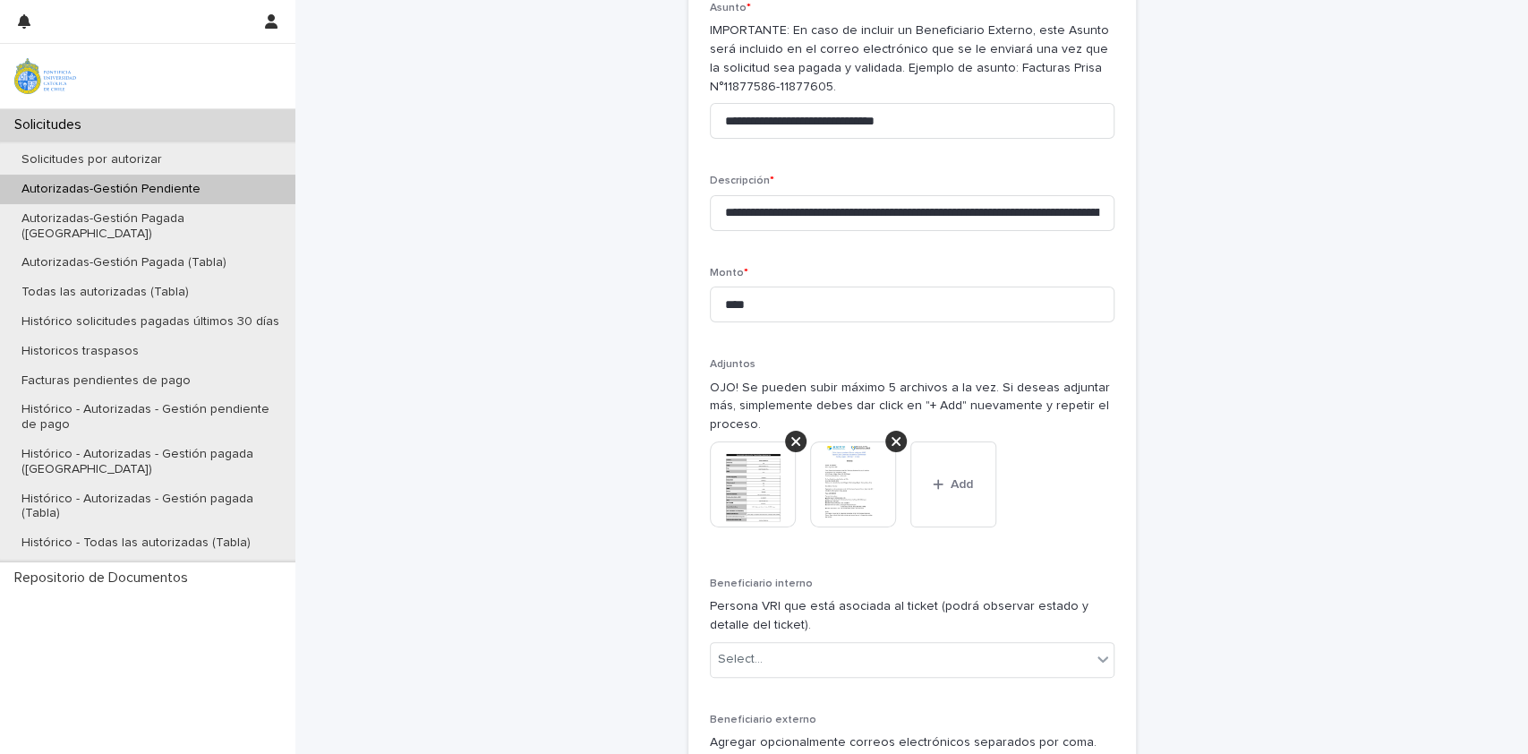 This screenshot has width=1528, height=754. I want to click on p: Histórico - Autorizadas - Gestión pendiente de pago, so click(151, 417).